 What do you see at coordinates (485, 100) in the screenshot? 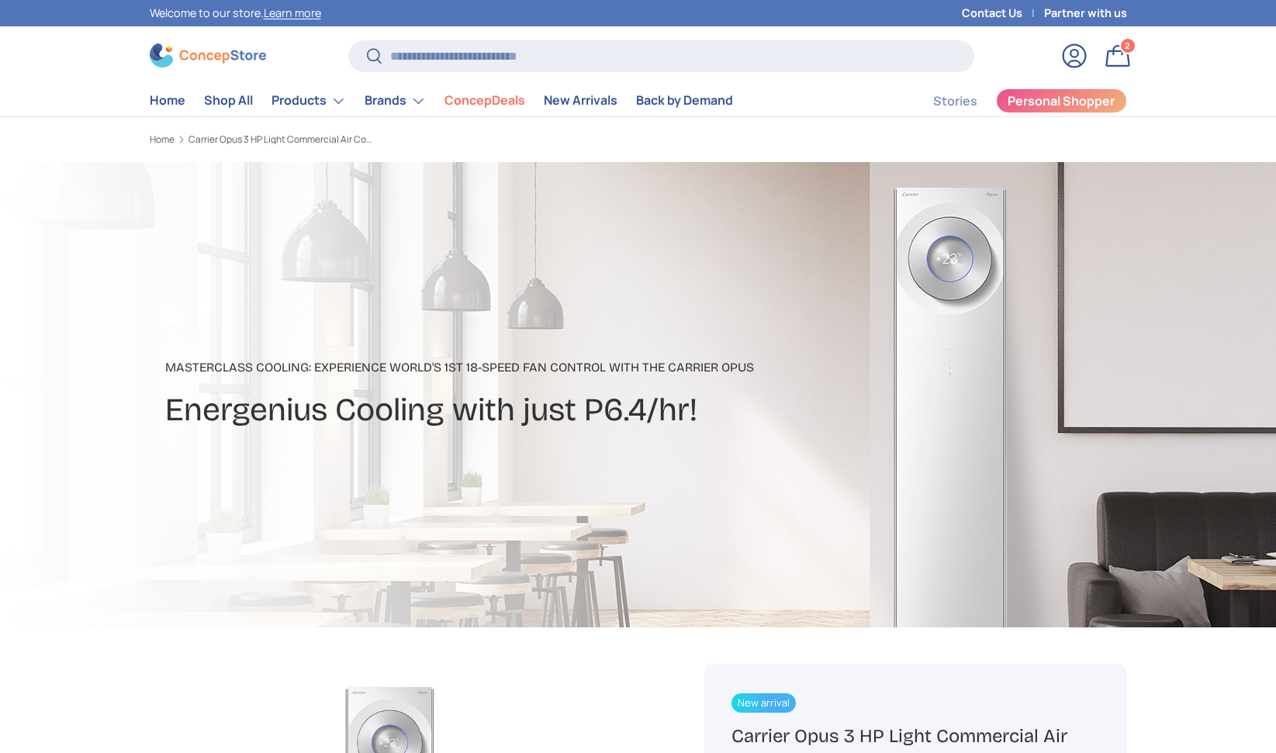
I see `a: ConcepDeals` at bounding box center [485, 100].